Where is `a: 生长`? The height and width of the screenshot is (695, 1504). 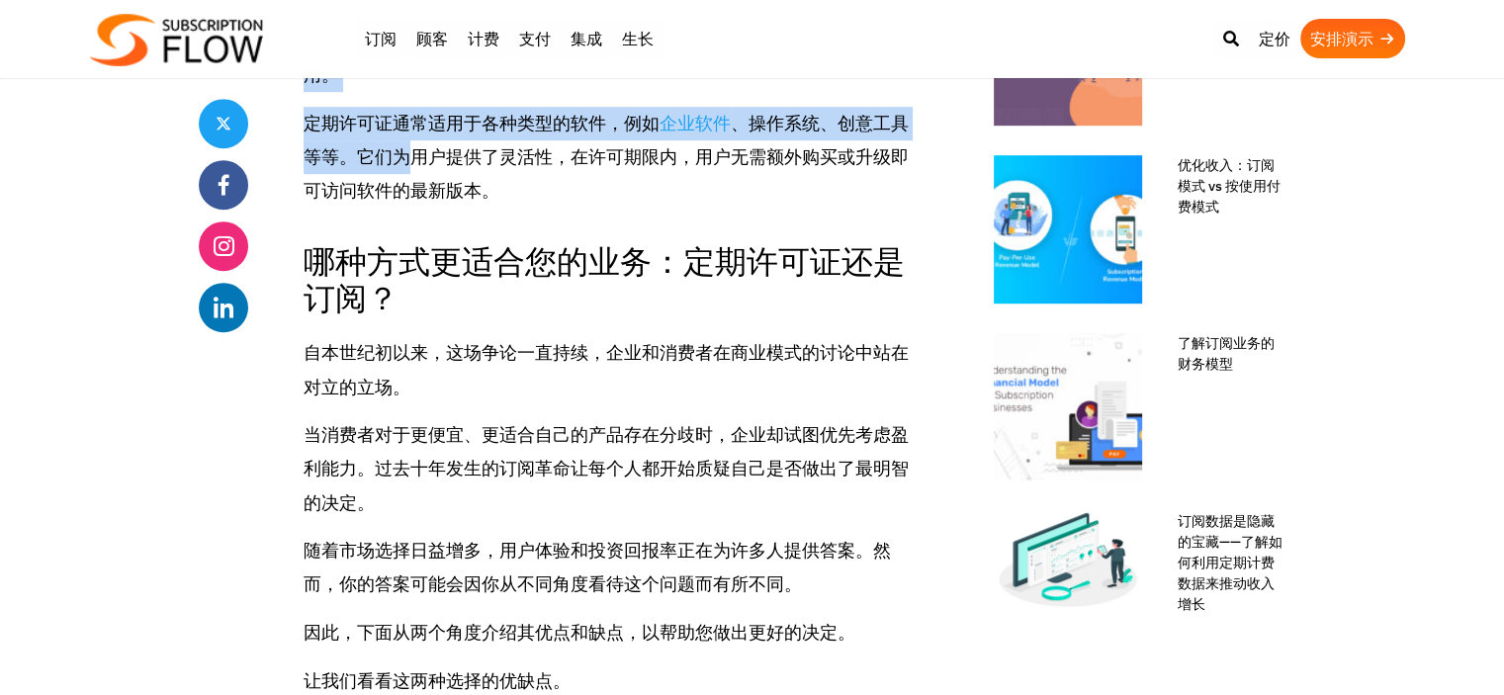 a: 生长 is located at coordinates (638, 39).